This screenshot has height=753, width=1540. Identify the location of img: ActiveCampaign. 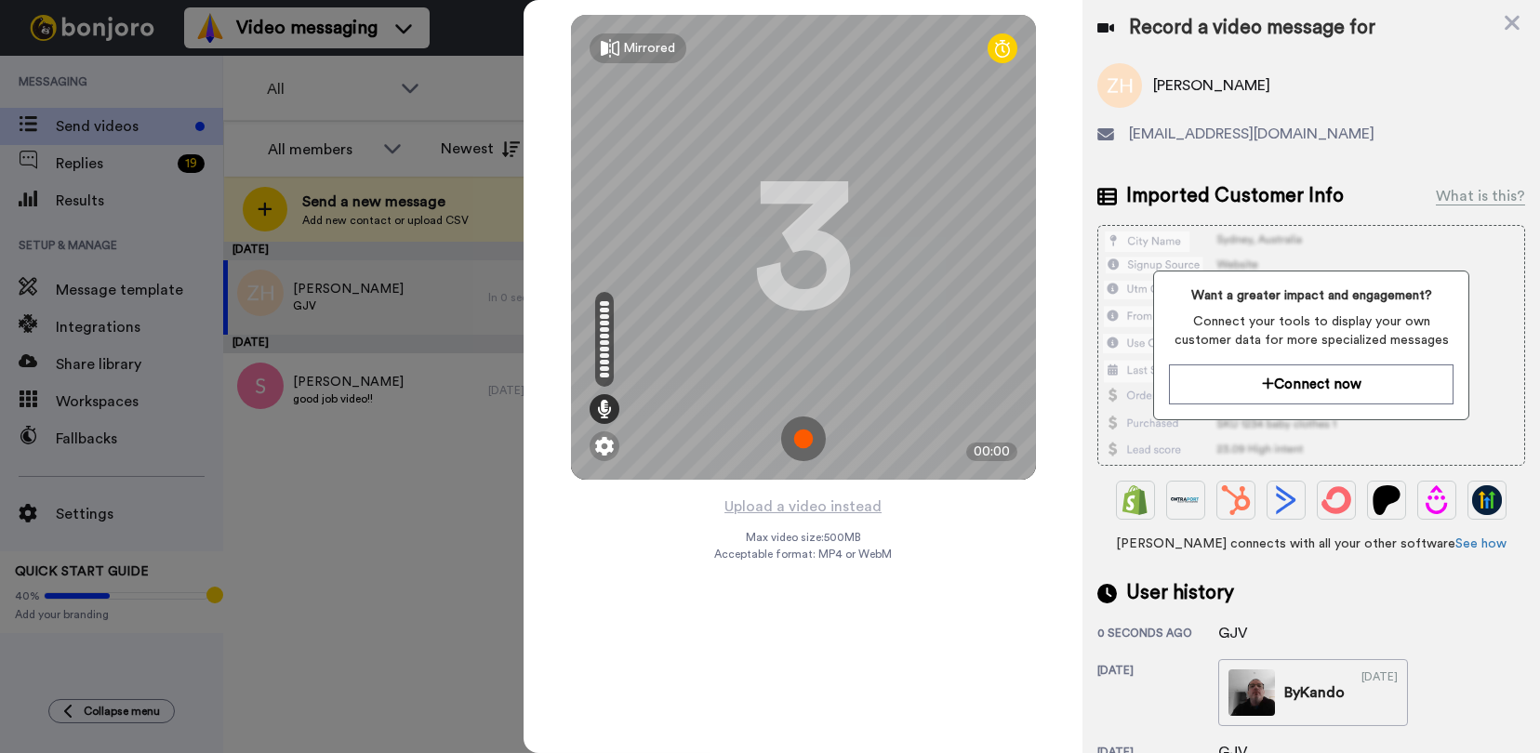
(1286, 500).